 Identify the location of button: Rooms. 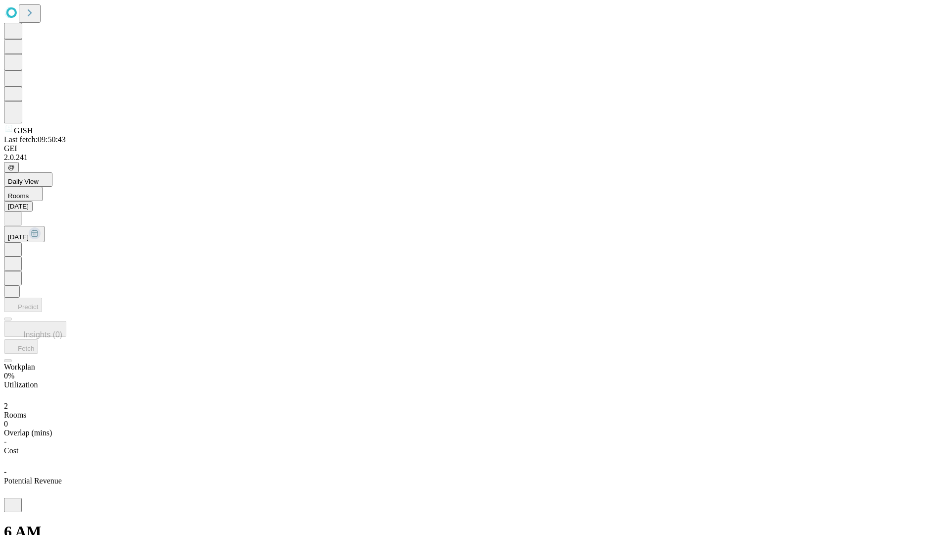
(23, 194).